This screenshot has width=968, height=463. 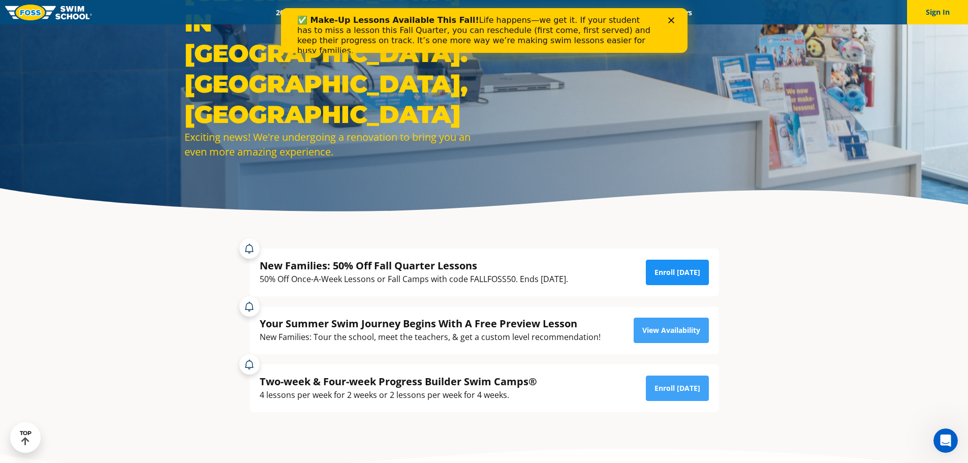 I want to click on div: New Families: 50% Off Fall Quarter Lessons, so click(x=414, y=265).